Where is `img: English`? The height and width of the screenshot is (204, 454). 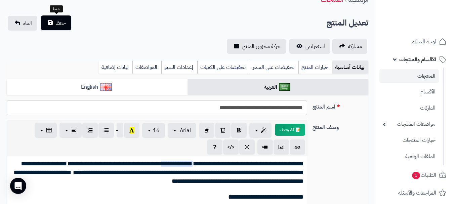 img: English is located at coordinates (106, 87).